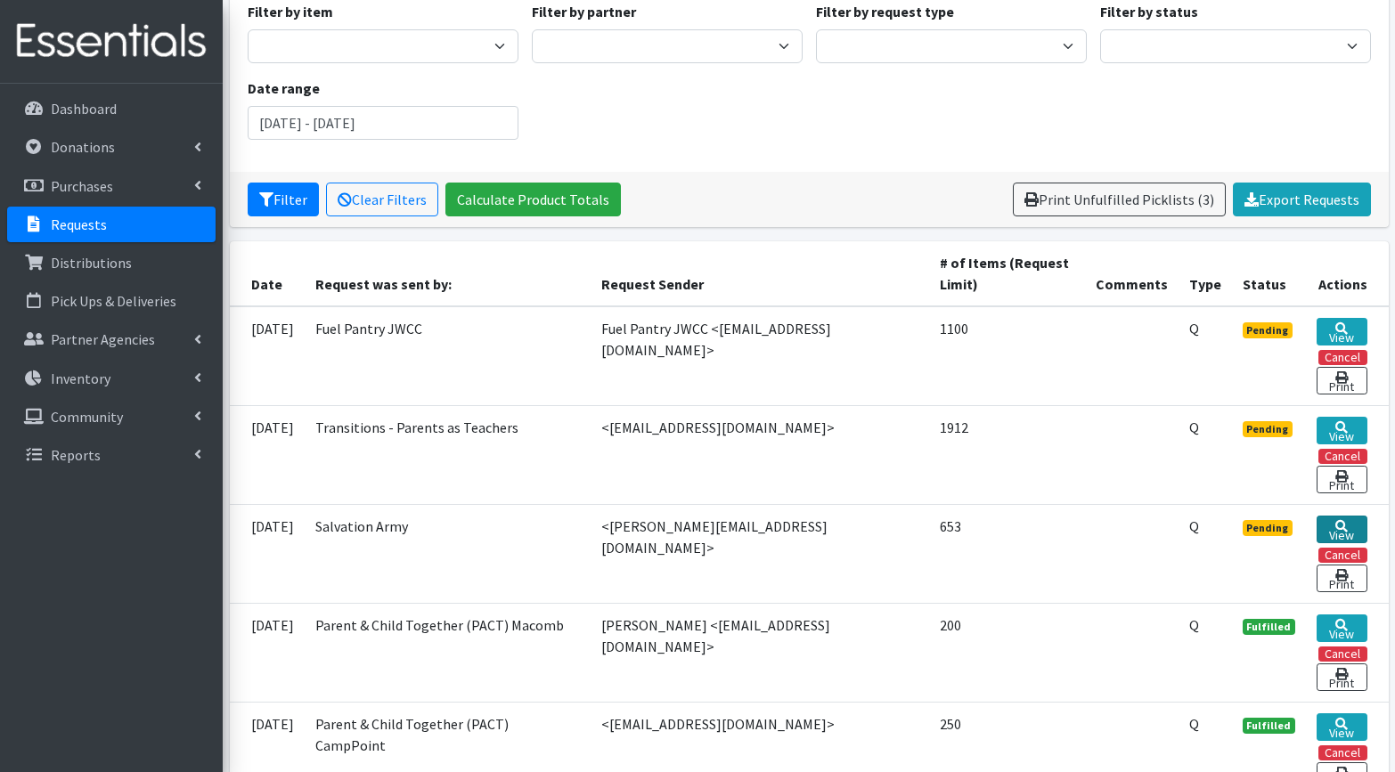  I want to click on p: Donations, so click(83, 147).